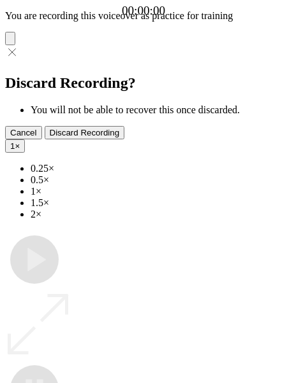 The height and width of the screenshot is (383, 287). What do you see at coordinates (143, 83) in the screenshot?
I see `h2: Discard Recording?` at bounding box center [143, 83].